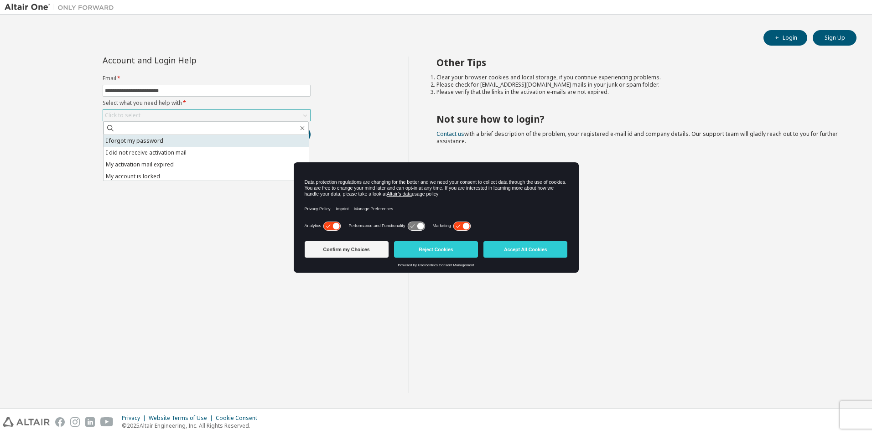  What do you see at coordinates (639, 92) in the screenshot?
I see `li: Please verify that the links in the activation e-mails are not expired.` at bounding box center [639, 92].